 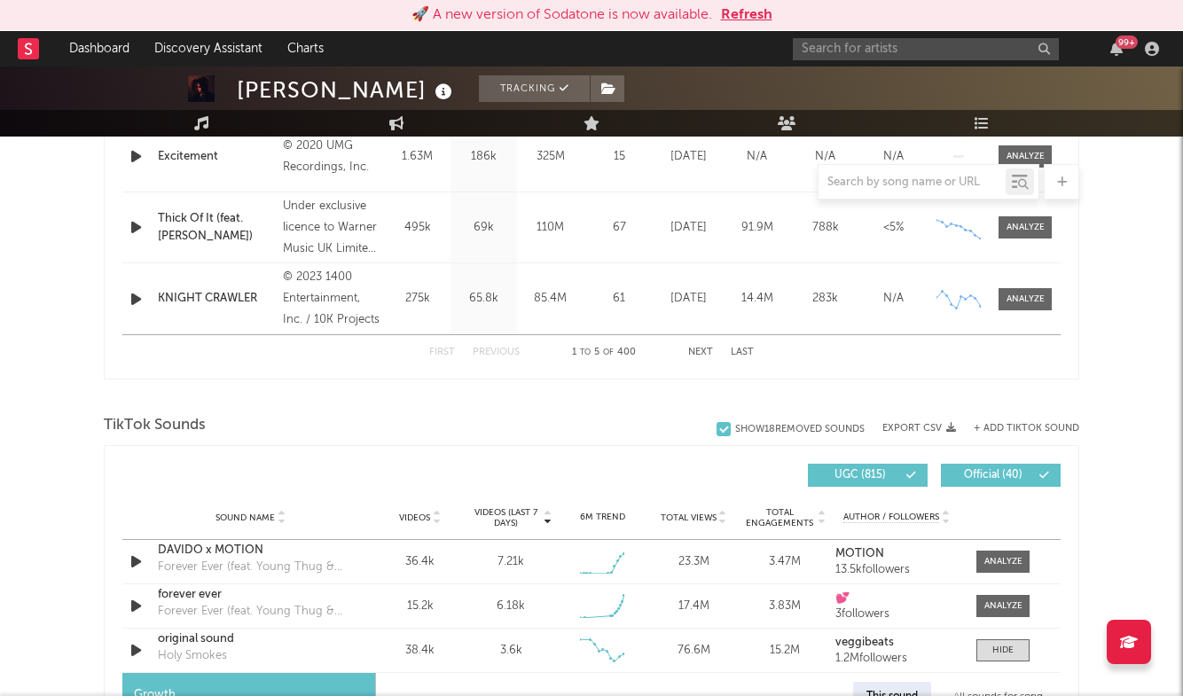 I want to click on div: 325M, so click(x=550, y=157).